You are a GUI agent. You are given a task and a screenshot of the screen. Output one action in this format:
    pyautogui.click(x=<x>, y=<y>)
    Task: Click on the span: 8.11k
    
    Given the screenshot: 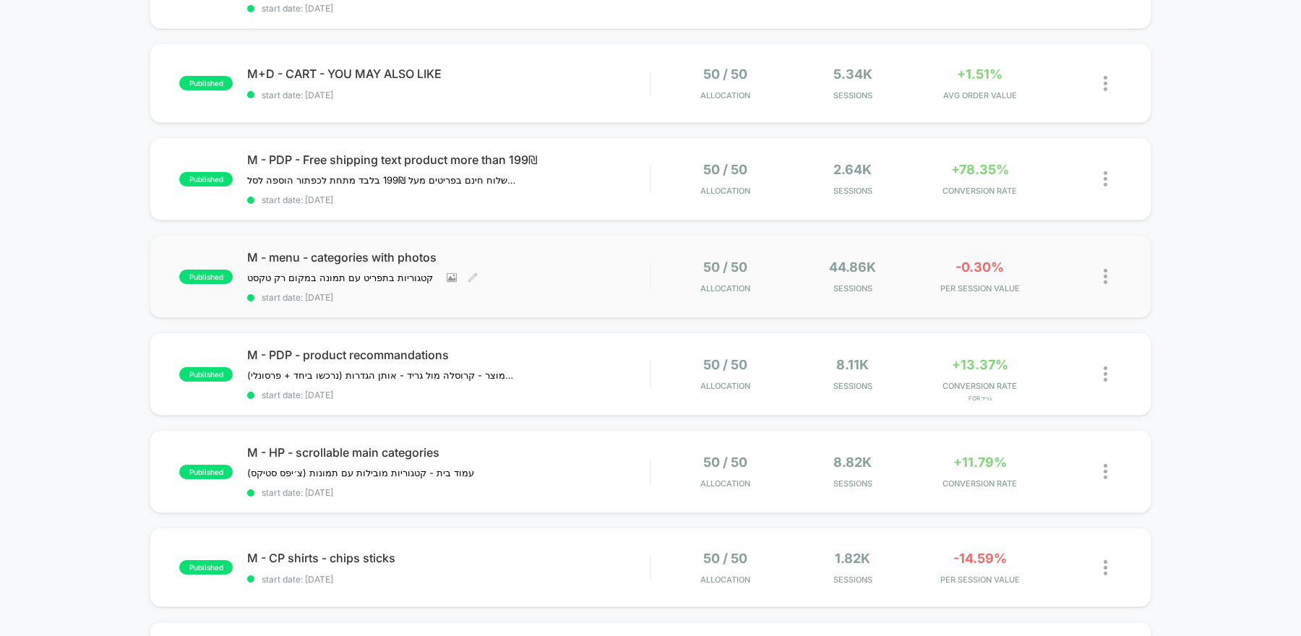 What is the action you would take?
    pyautogui.click(x=852, y=364)
    